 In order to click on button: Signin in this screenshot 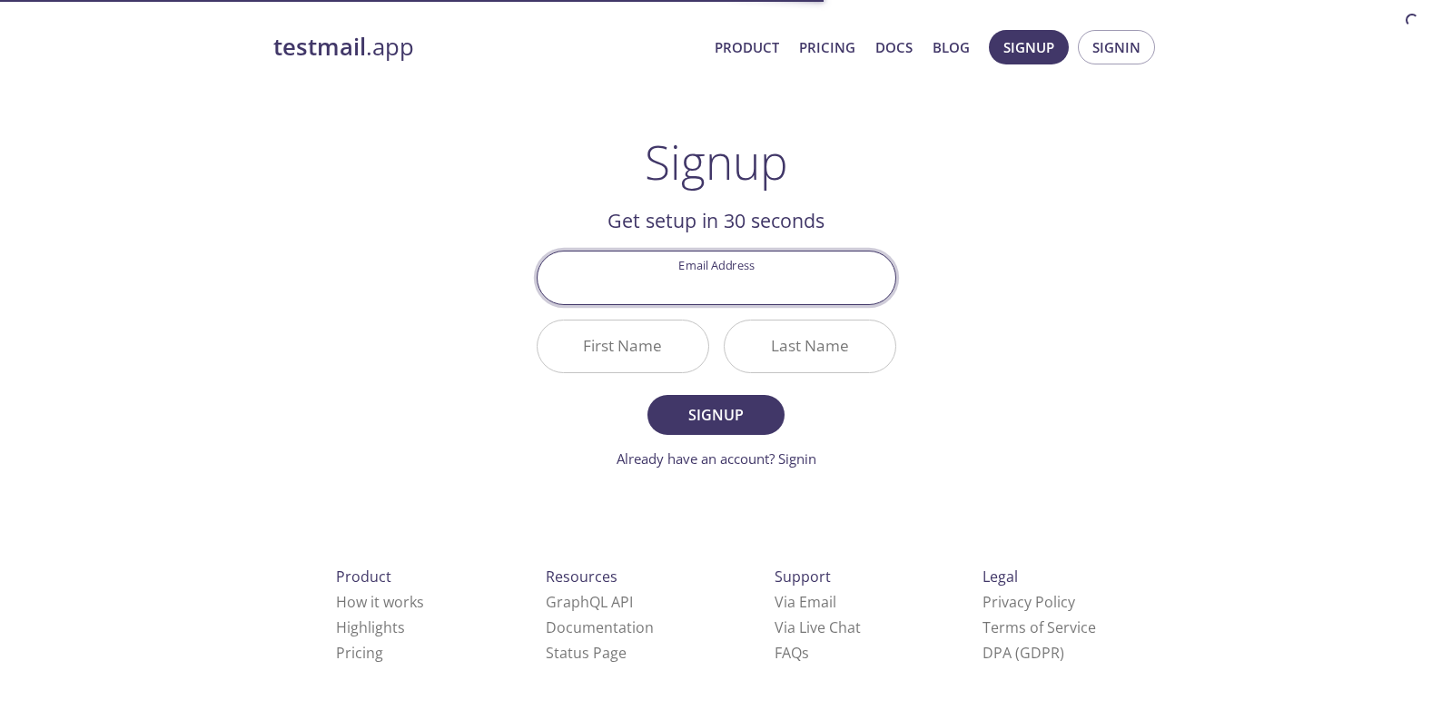, I will do `click(1116, 47)`.